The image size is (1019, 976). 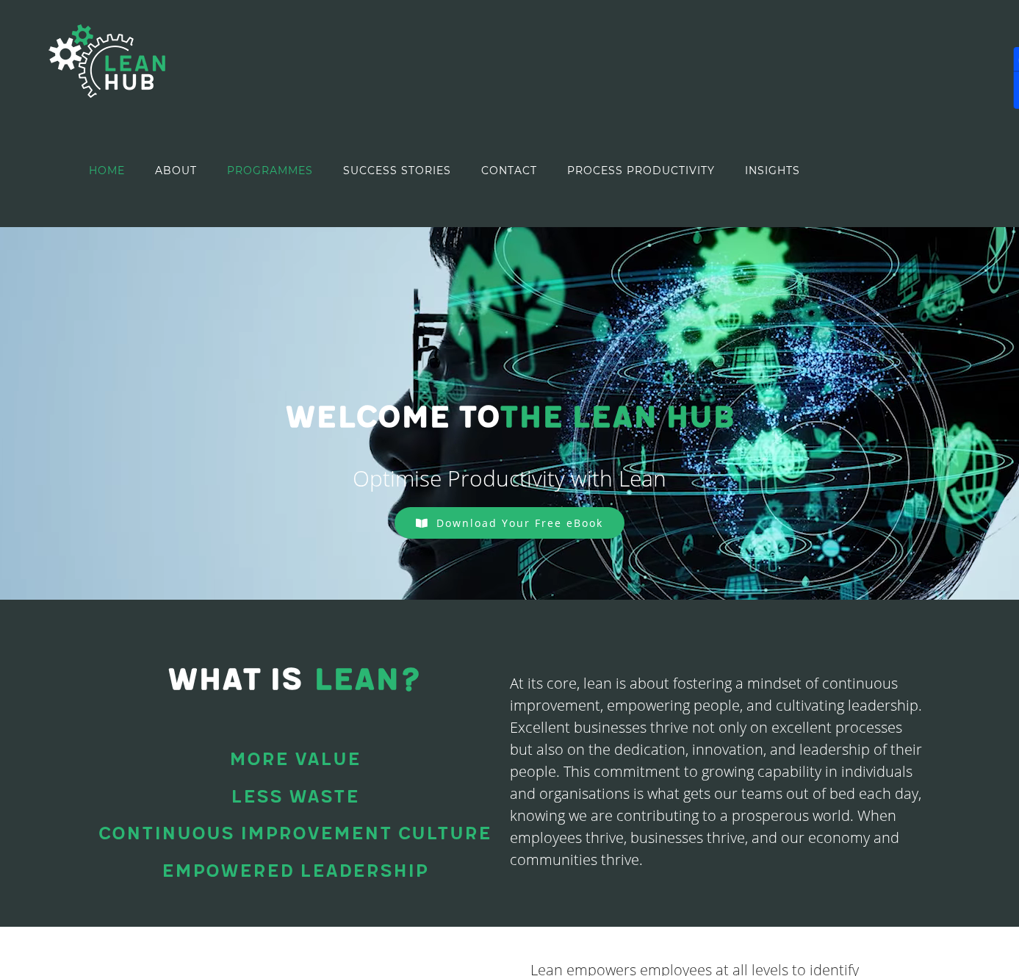 What do you see at coordinates (617, 417) in the screenshot?
I see `span: THE LEAN HUB` at bounding box center [617, 417].